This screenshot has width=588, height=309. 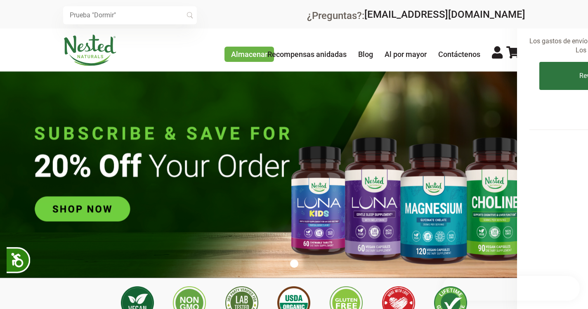 What do you see at coordinates (406, 54) in the screenshot?
I see `font: Al por mayor` at bounding box center [406, 54].